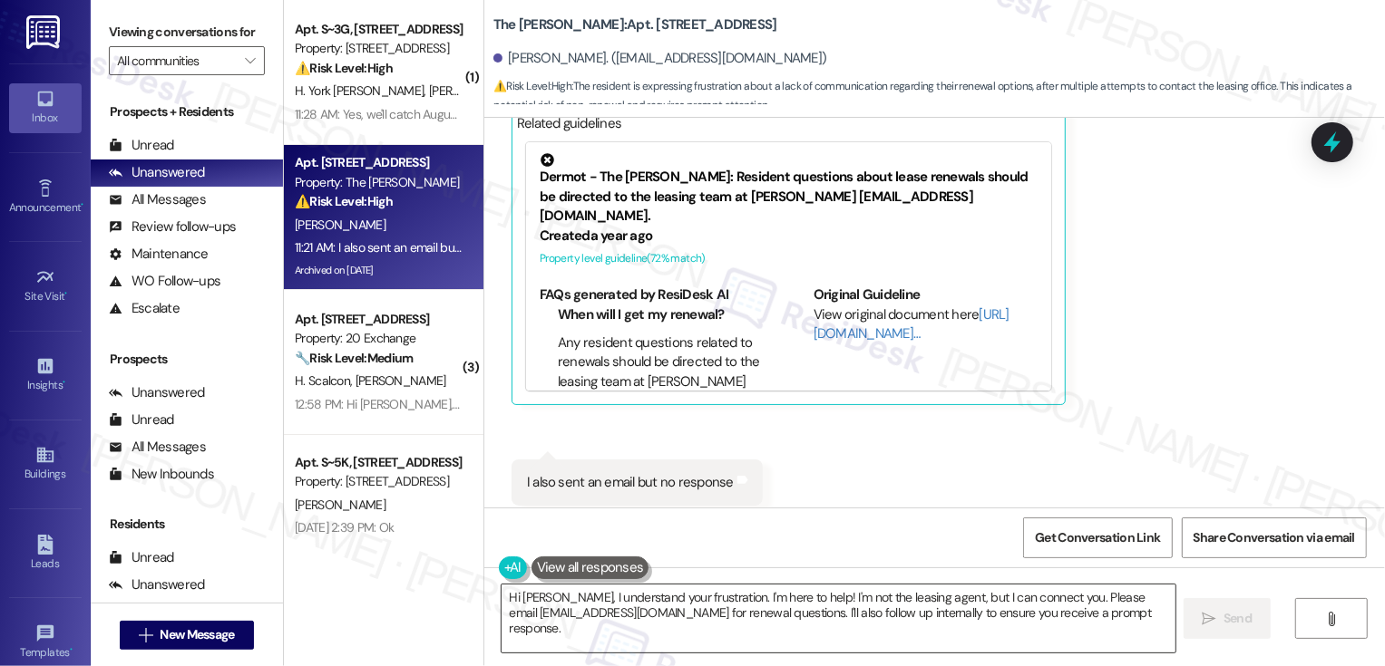  What do you see at coordinates (1227, 618) in the screenshot?
I see `button: Send` at bounding box center [1227, 618].